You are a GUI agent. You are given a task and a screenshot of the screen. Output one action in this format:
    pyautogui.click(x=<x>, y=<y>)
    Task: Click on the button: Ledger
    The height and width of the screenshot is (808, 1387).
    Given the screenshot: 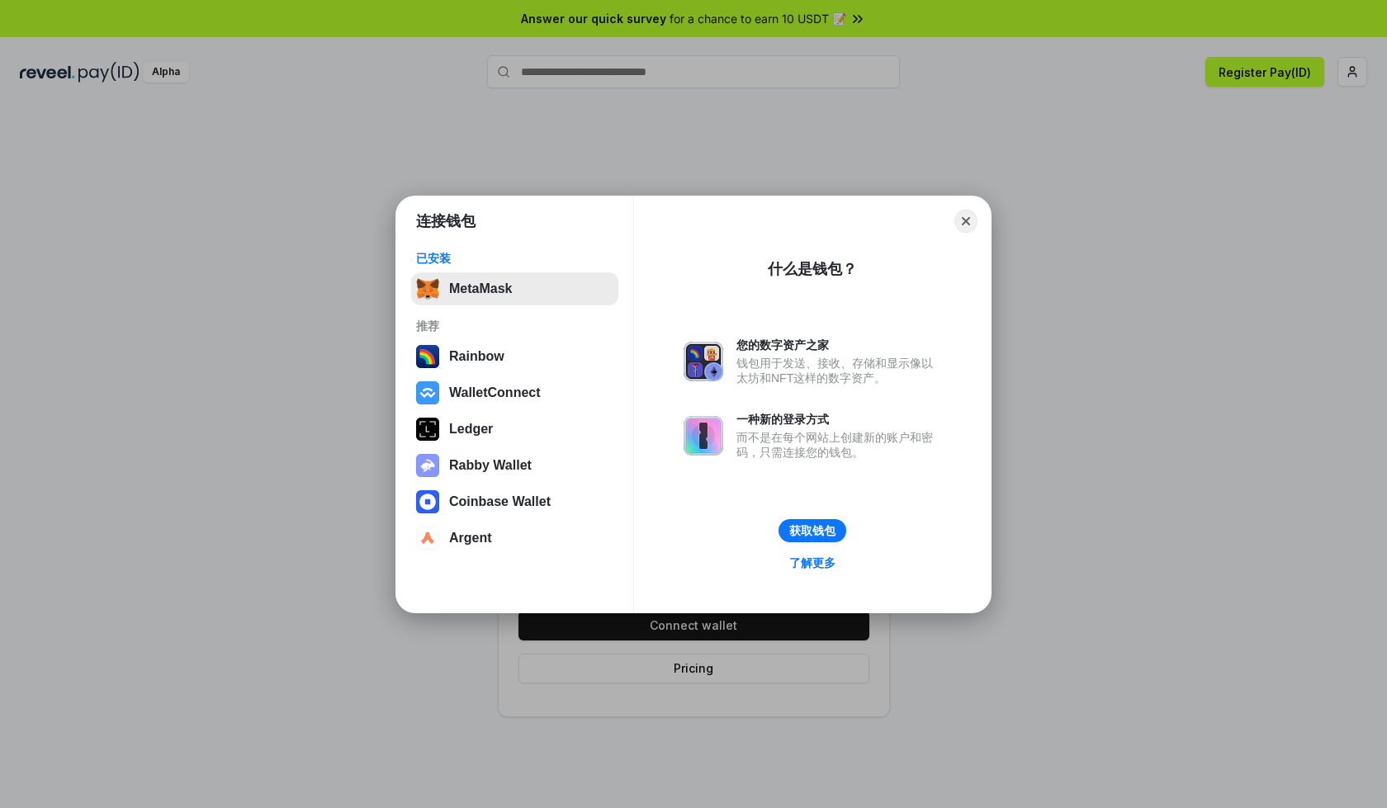 What is the action you would take?
    pyautogui.click(x=514, y=429)
    